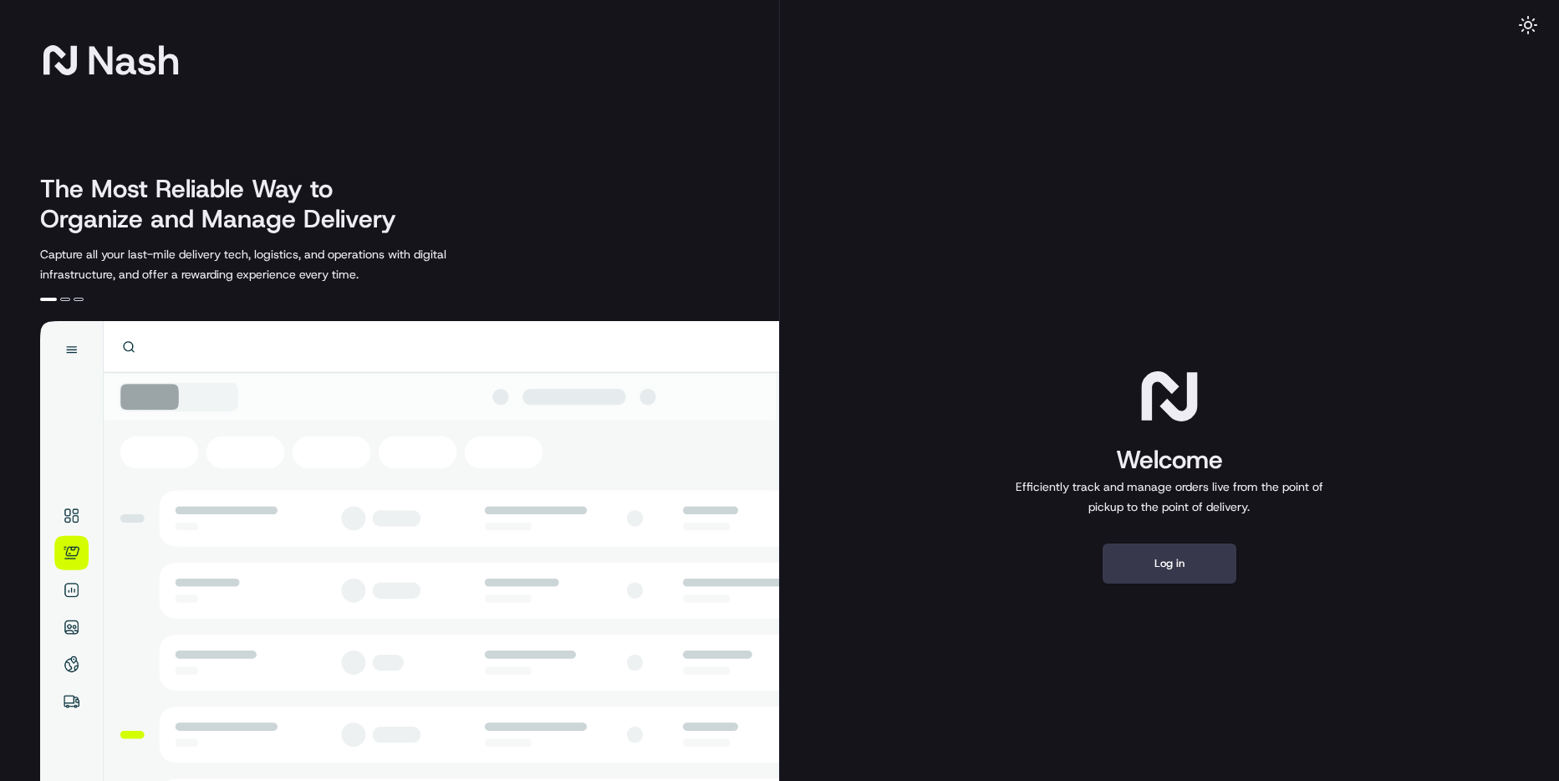  Describe the element at coordinates (281, 264) in the screenshot. I see `p: Capture all your last-mile delivery tech, logistics, and operations with digital infrastructure, ...` at that location.